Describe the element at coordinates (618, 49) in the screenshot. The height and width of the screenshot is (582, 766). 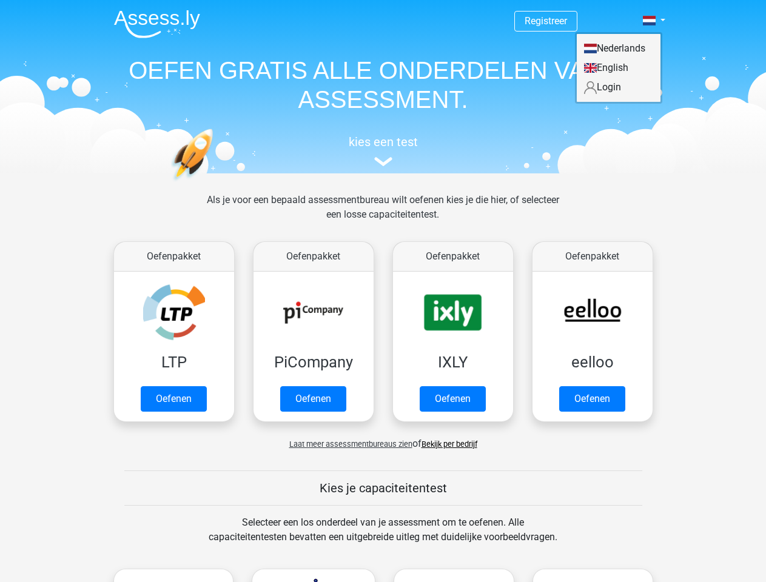
I see `a: Nederlands` at that location.